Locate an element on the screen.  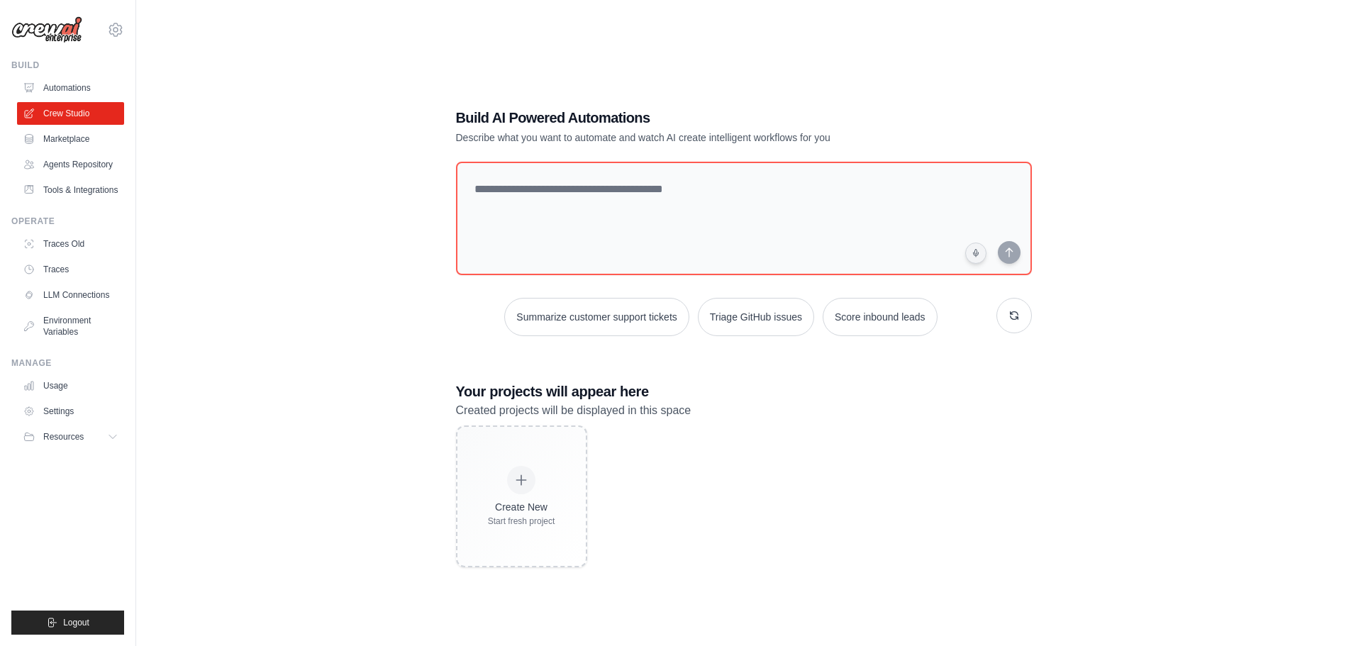
div: Create New is located at coordinates (521, 507).